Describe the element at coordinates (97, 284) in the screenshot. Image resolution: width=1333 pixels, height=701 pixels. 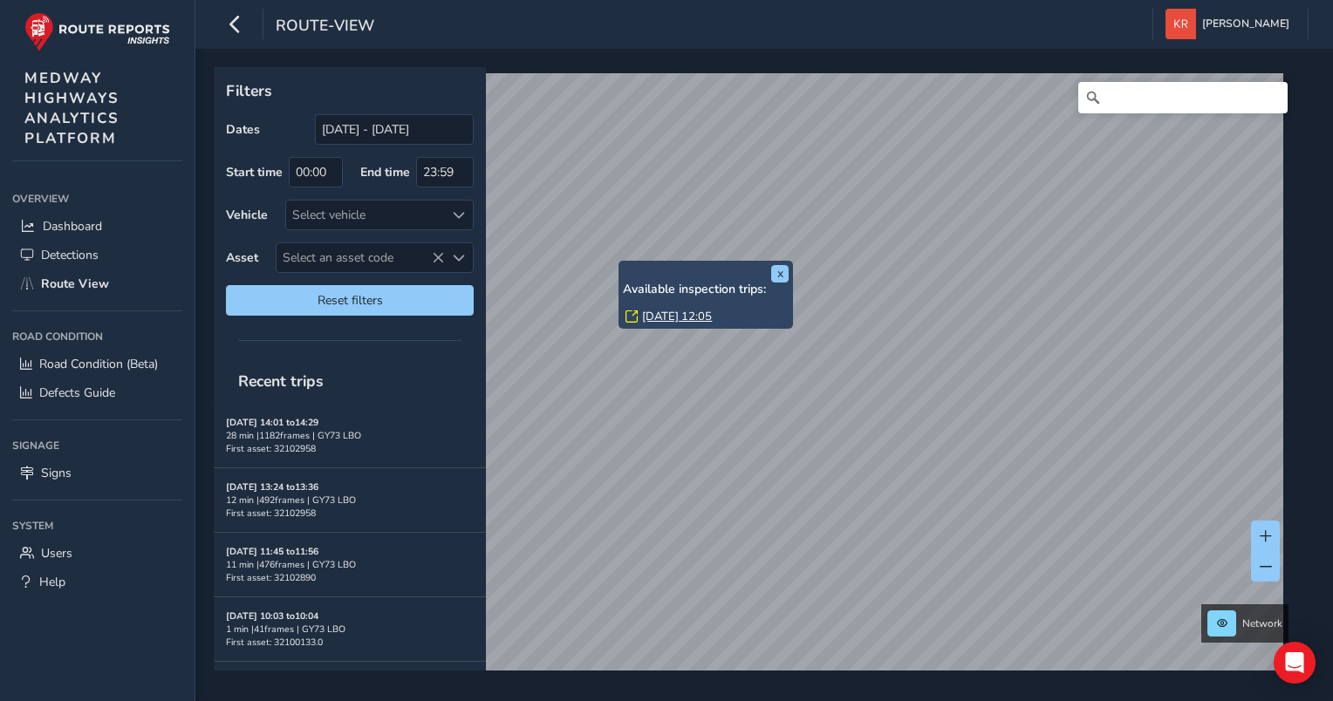
I see `a: Route View` at that location.